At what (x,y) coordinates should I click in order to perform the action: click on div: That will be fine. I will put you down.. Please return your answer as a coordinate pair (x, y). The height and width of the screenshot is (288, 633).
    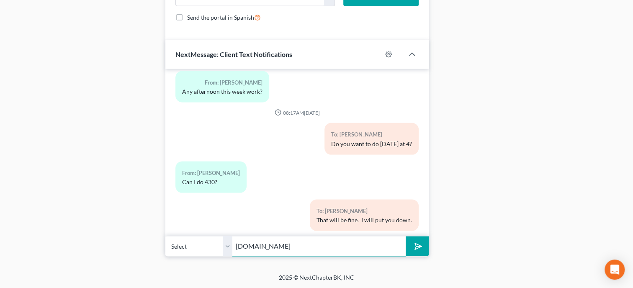
    Looking at the image, I should click on (364, 220).